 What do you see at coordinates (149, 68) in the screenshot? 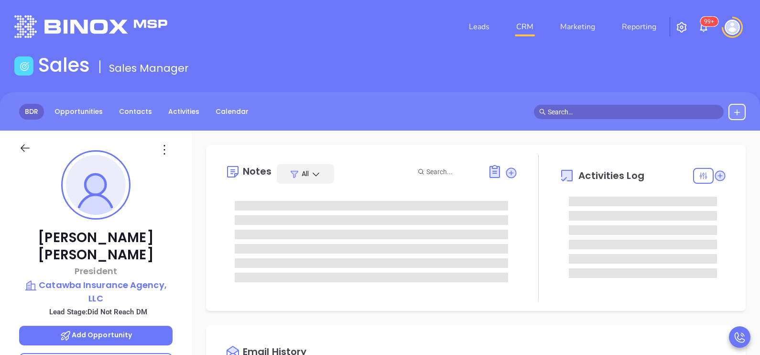
I see `span: Sales Manager` at bounding box center [149, 68].